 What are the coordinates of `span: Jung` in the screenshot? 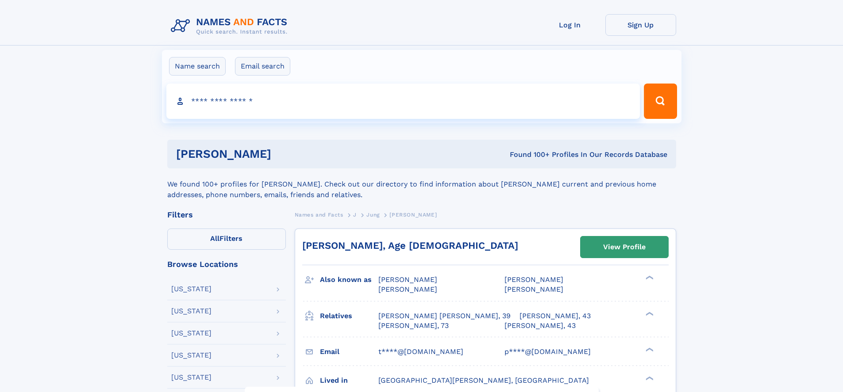 It's located at (373, 215).